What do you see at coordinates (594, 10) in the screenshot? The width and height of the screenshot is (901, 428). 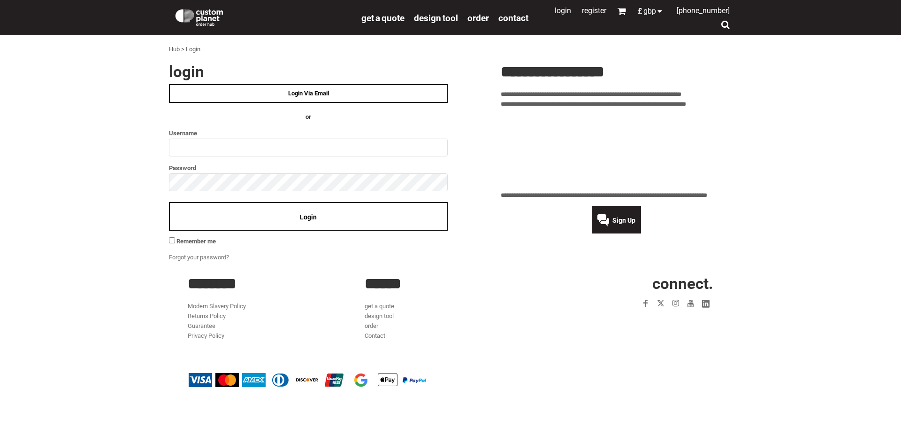 I see `a: Register` at bounding box center [594, 10].